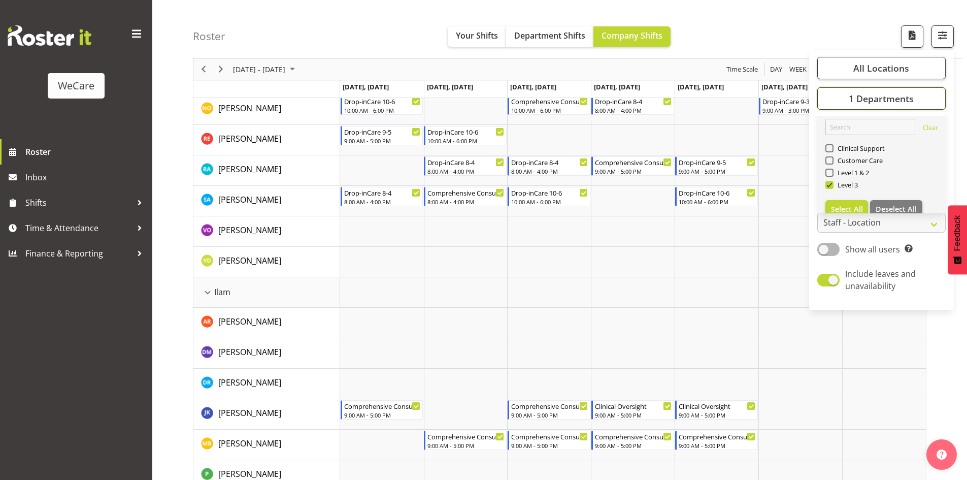  What do you see at coordinates (776, 69) in the screenshot?
I see `button: Timeline Day` at bounding box center [776, 69].